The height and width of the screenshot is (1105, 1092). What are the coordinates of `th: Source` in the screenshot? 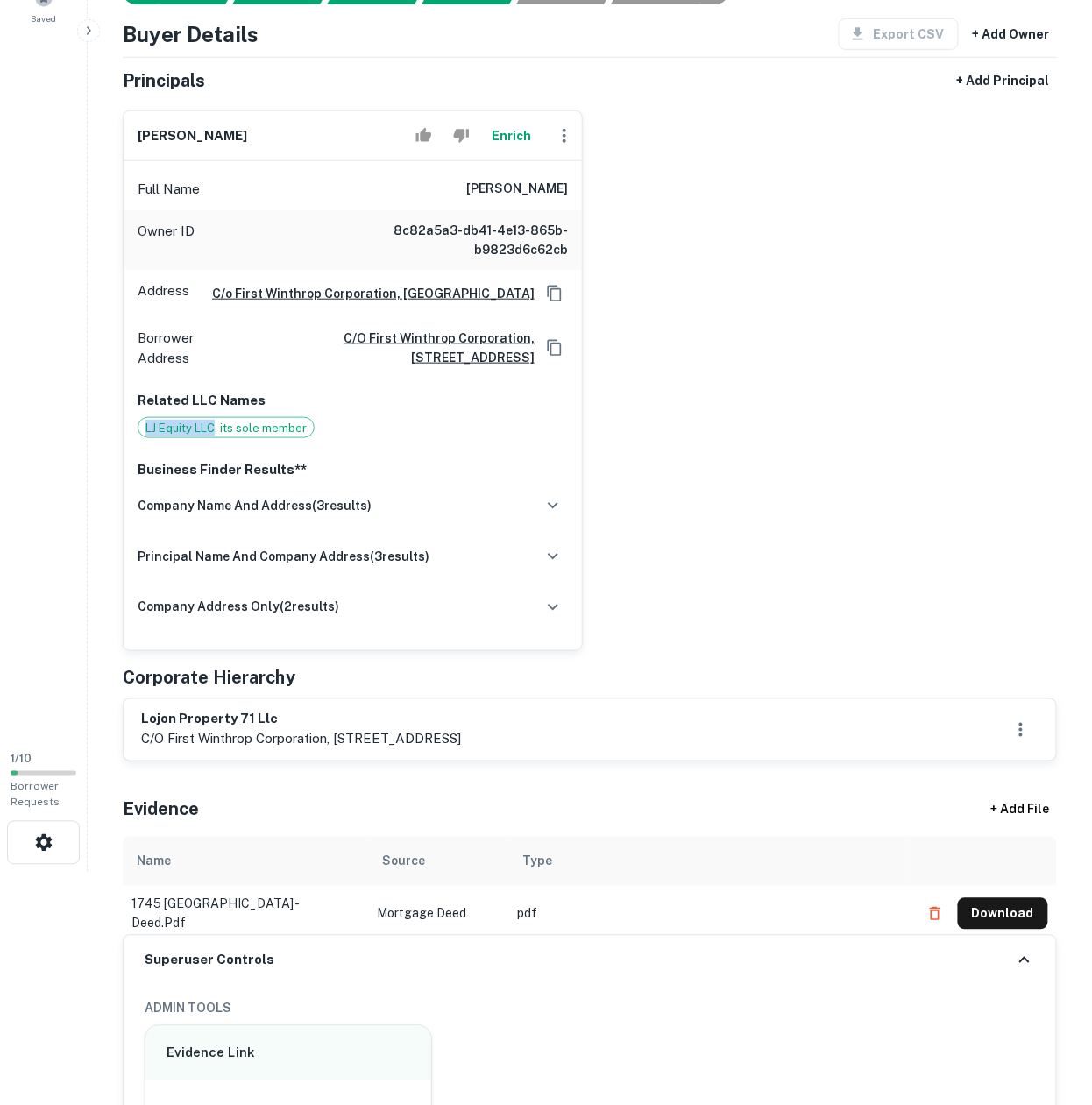 It's located at (438, 862).